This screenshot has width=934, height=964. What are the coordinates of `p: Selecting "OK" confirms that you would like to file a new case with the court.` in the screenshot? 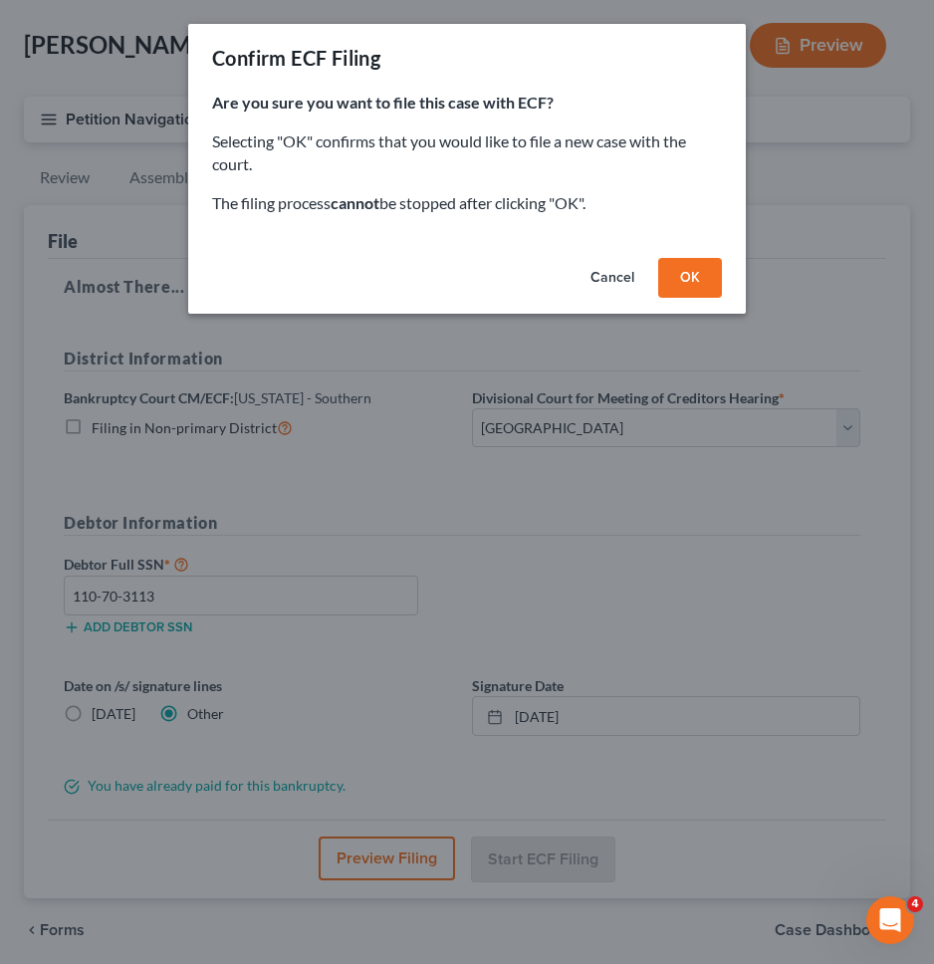 It's located at (467, 153).